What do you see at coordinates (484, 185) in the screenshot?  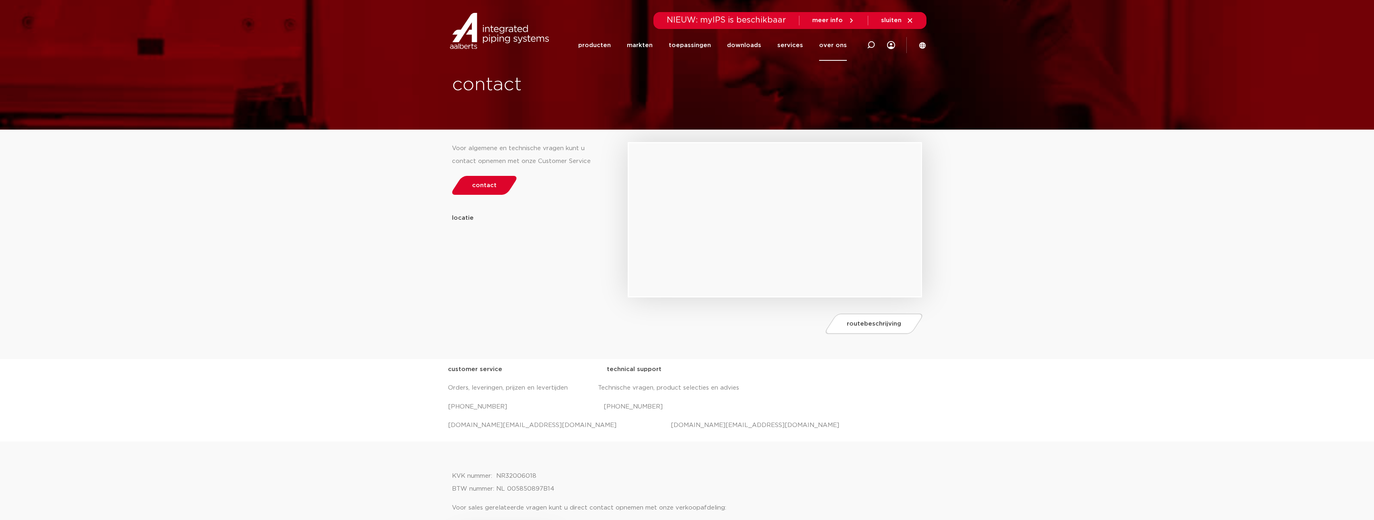 I see `span: contact` at bounding box center [484, 185].